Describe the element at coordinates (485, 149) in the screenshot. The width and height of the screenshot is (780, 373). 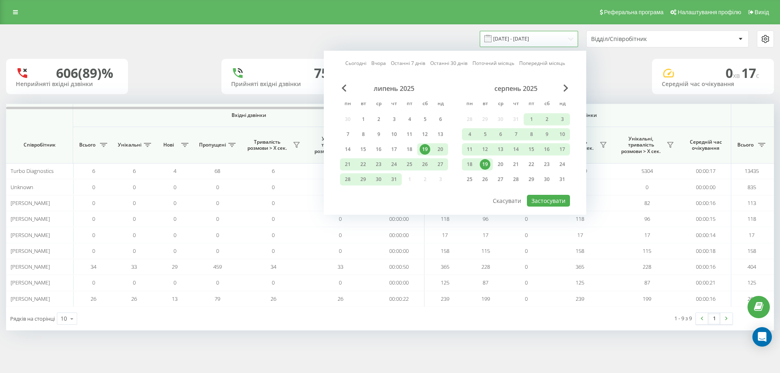
I see `div: вт 12 серп 2025 р.` at that location.